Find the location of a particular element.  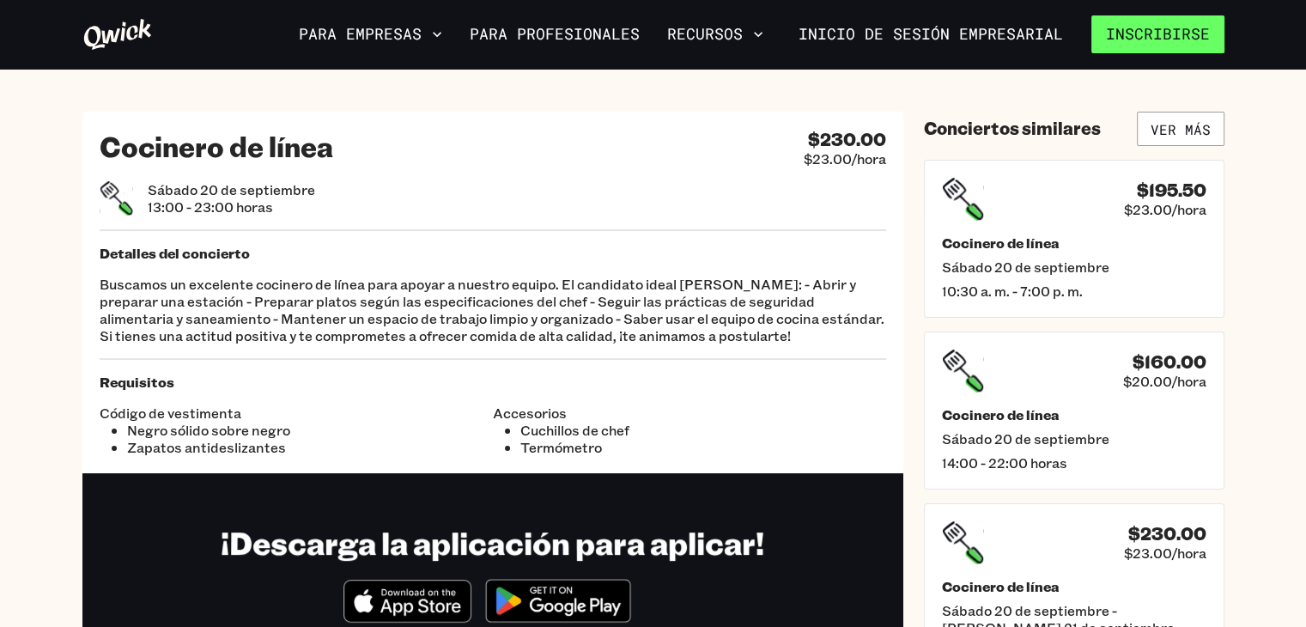

button: Para empresas is located at coordinates (370, 33).